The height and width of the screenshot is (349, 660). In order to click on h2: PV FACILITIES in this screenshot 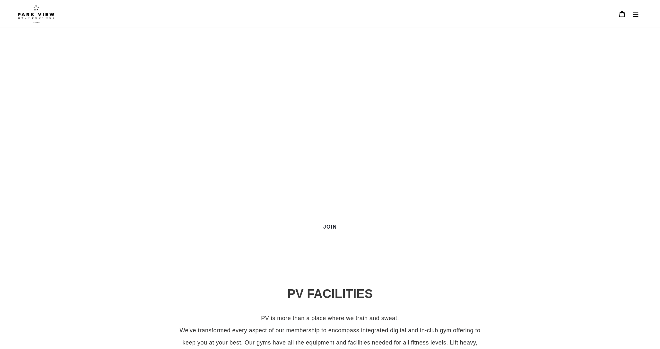, I will do `click(330, 294)`.